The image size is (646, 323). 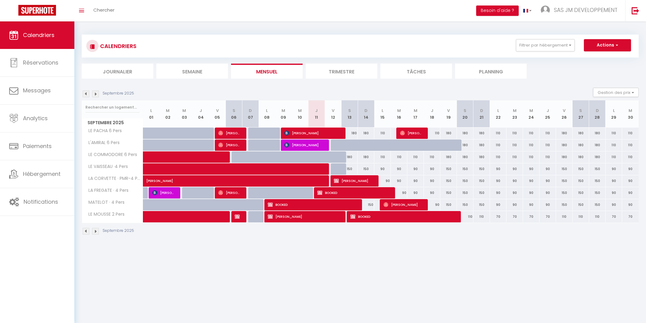 What do you see at coordinates (267, 71) in the screenshot?
I see `li: Mensuel` at bounding box center [267, 71].